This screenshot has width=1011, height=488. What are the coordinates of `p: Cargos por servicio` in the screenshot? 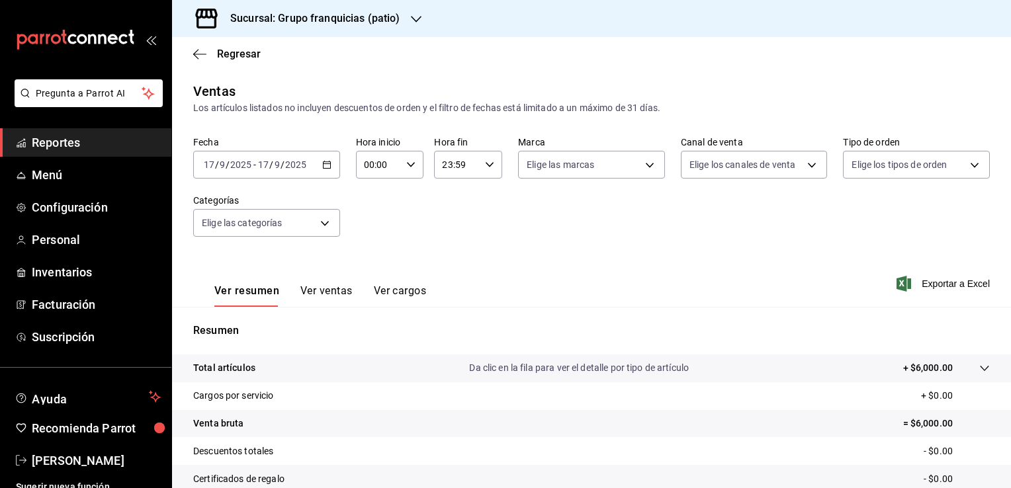 It's located at (233, 395).